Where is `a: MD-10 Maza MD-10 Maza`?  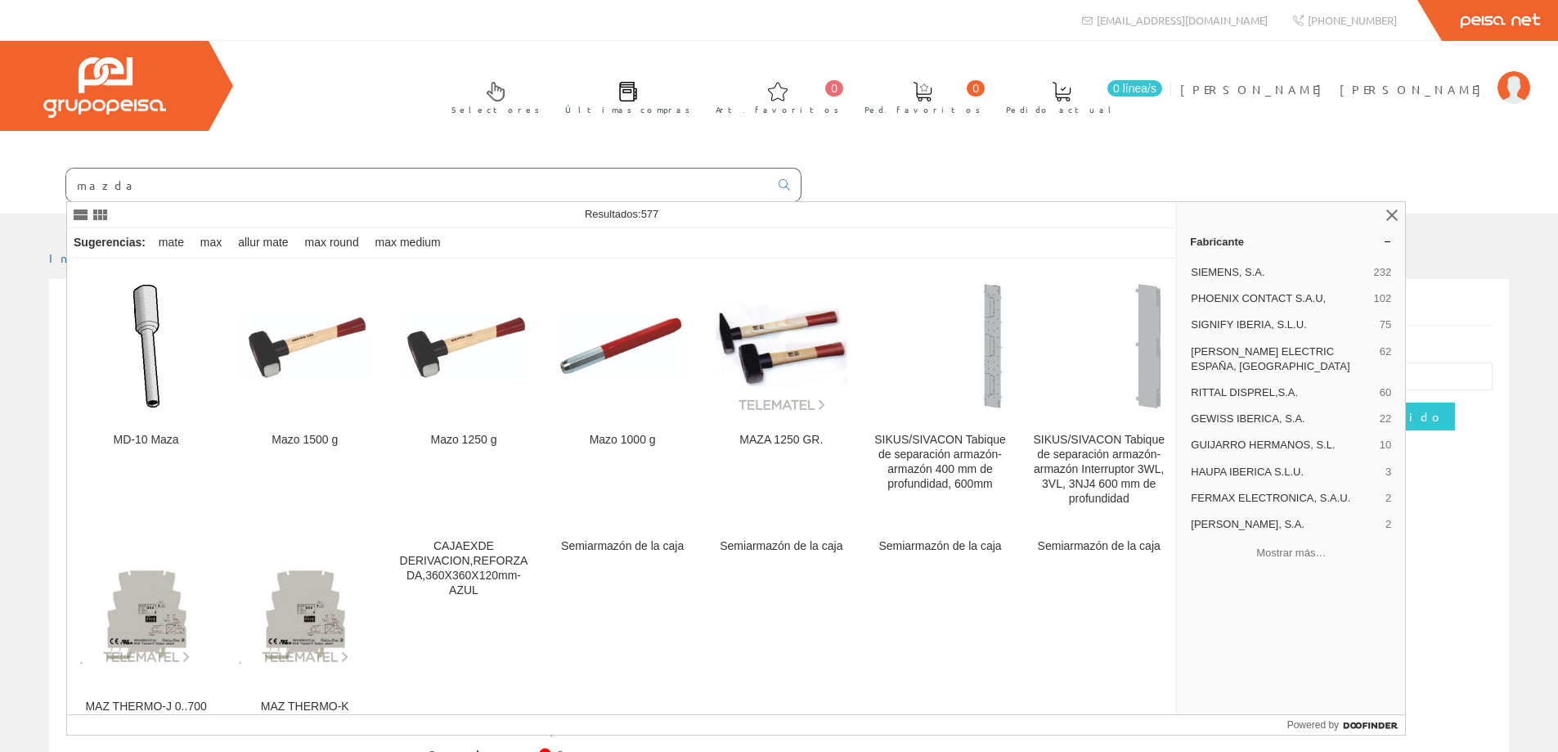 a: MD-10 Maza MD-10 Maza is located at coordinates (146, 392).